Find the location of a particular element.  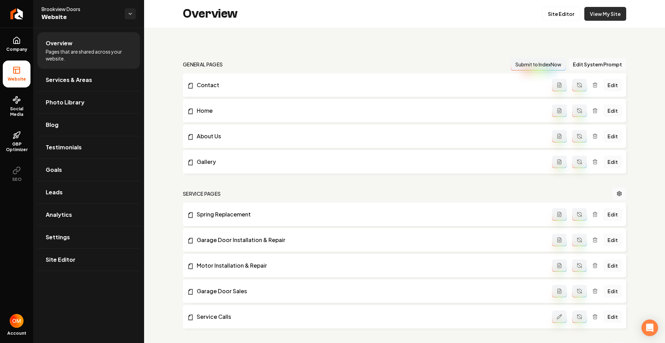

button: Edit admin page prompt is located at coordinates (559, 317).